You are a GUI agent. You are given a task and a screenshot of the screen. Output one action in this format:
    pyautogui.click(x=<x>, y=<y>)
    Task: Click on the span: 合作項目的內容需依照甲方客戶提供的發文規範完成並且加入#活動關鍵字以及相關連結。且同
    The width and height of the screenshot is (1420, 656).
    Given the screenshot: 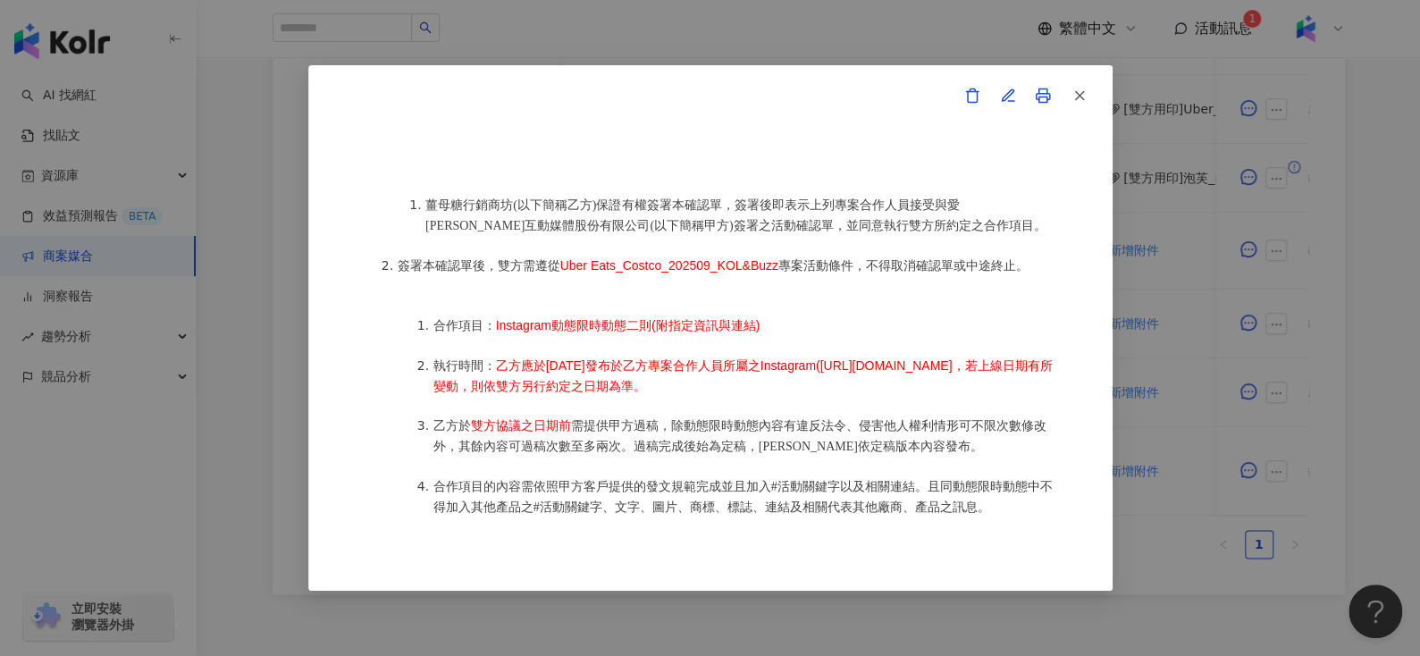 What is the action you would take?
    pyautogui.click(x=693, y=486)
    